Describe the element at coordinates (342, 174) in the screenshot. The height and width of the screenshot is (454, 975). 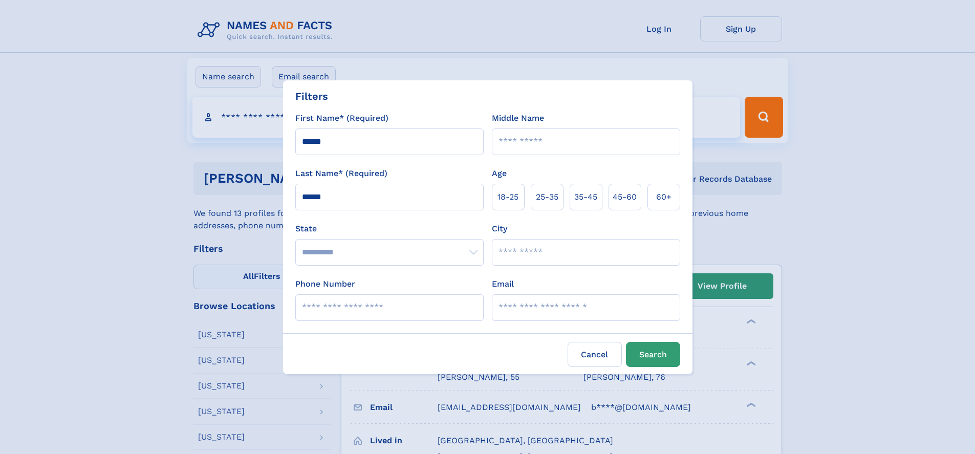
I see `label: Last Name* (Required)` at that location.